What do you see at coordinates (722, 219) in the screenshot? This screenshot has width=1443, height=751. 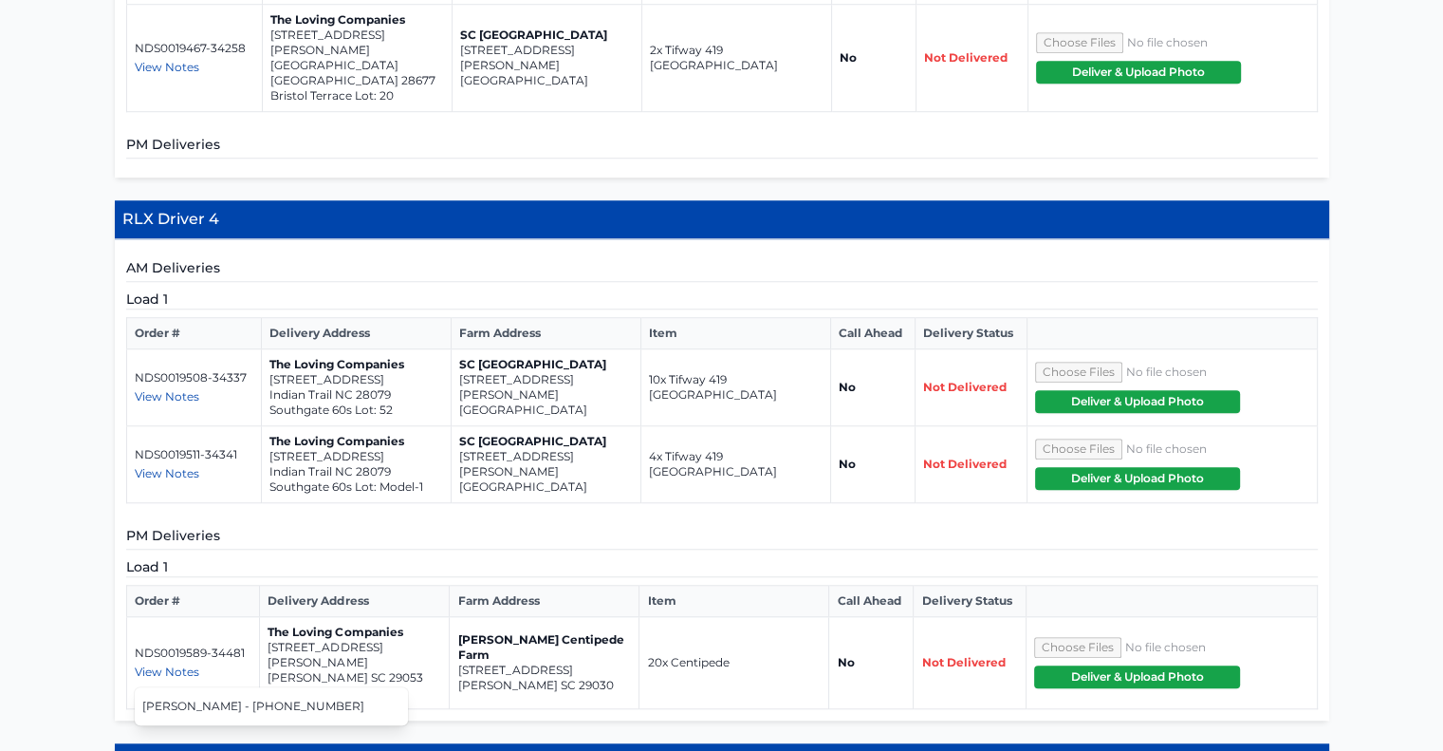 I see `h4: RLX Driver 4` at bounding box center [722, 219].